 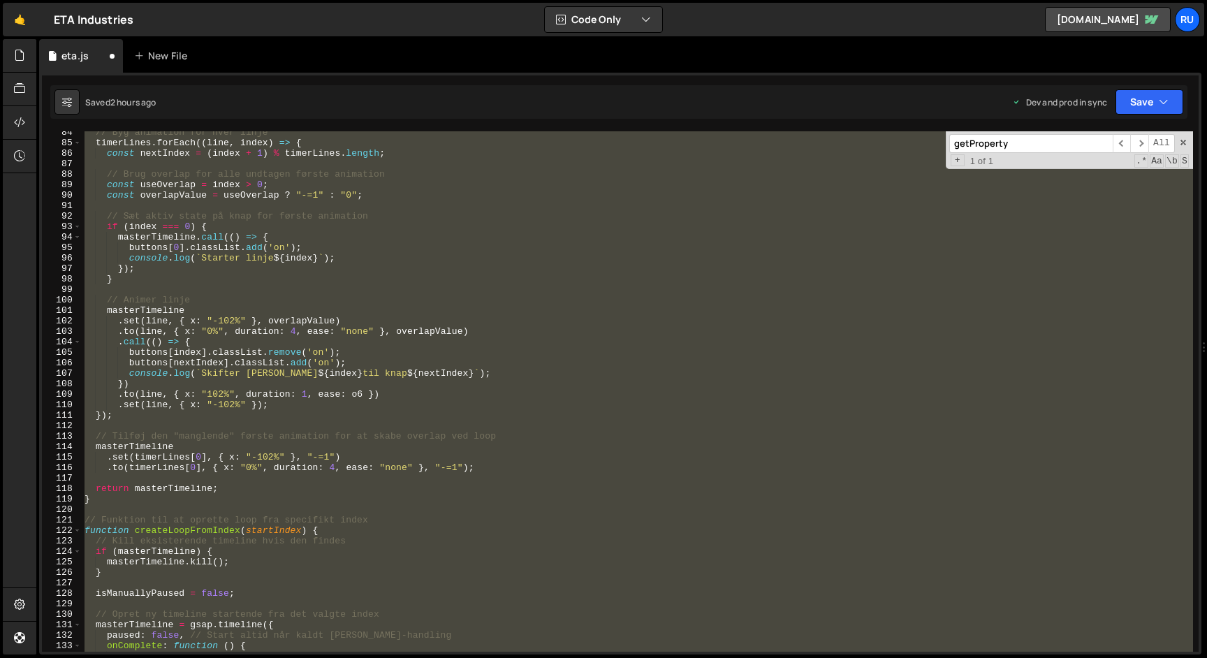 I want to click on div: 114, so click(x=61, y=446).